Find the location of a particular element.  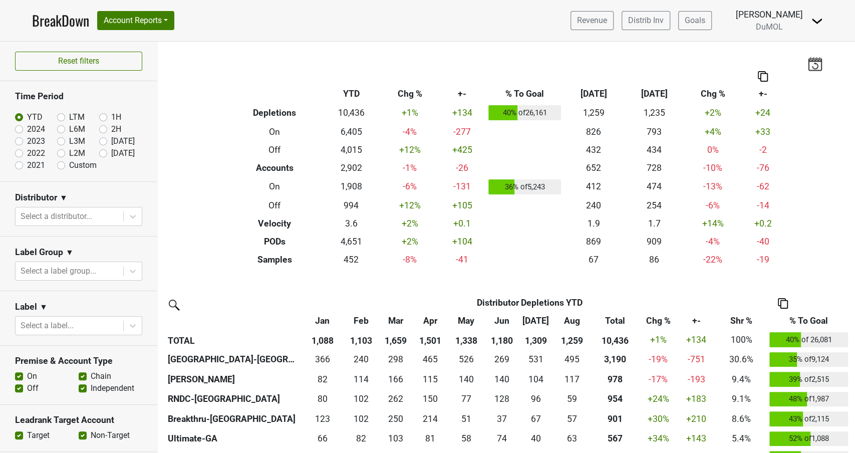

td: 114.167 is located at coordinates (361, 379).